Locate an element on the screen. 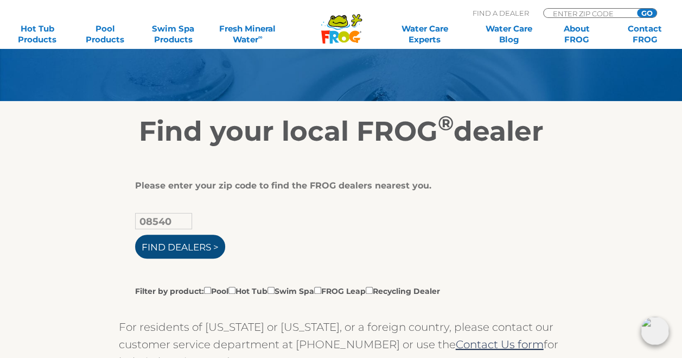  a: Swim SpaProducts is located at coordinates (173, 34).